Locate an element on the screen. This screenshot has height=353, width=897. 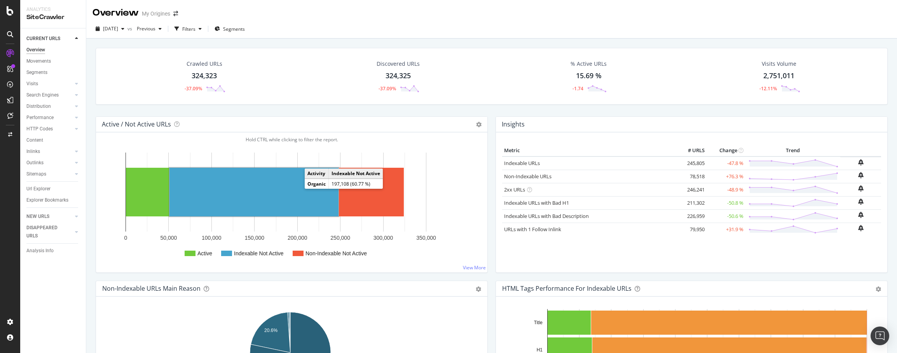
span: Hold CTRL while clicking to filter the report. is located at coordinates (292, 139).